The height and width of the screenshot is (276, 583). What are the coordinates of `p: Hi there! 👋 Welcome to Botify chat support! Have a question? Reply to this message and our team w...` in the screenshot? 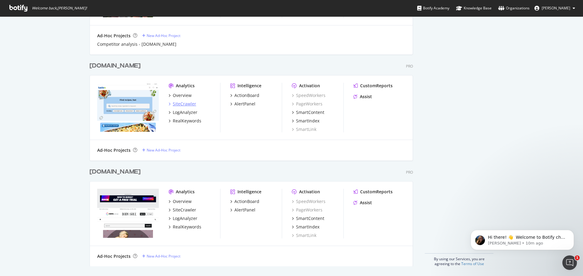 It's located at (66, 20).